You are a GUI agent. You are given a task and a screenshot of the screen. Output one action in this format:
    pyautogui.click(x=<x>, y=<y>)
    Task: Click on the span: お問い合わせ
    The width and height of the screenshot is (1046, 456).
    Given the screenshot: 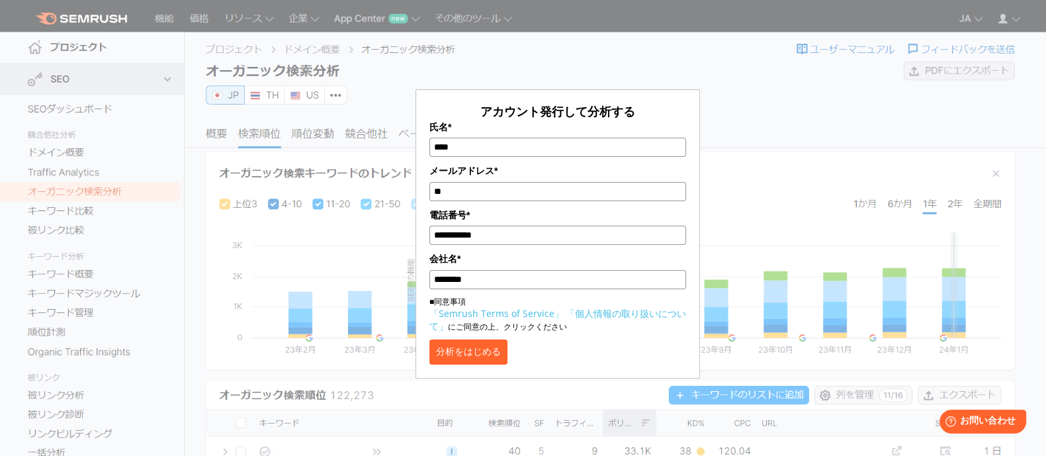 What is the action you would take?
    pyautogui.click(x=60, y=17)
    